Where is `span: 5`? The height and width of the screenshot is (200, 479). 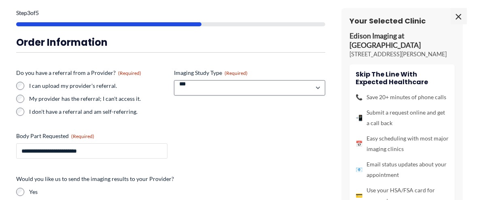 span: 5 is located at coordinates (37, 13).